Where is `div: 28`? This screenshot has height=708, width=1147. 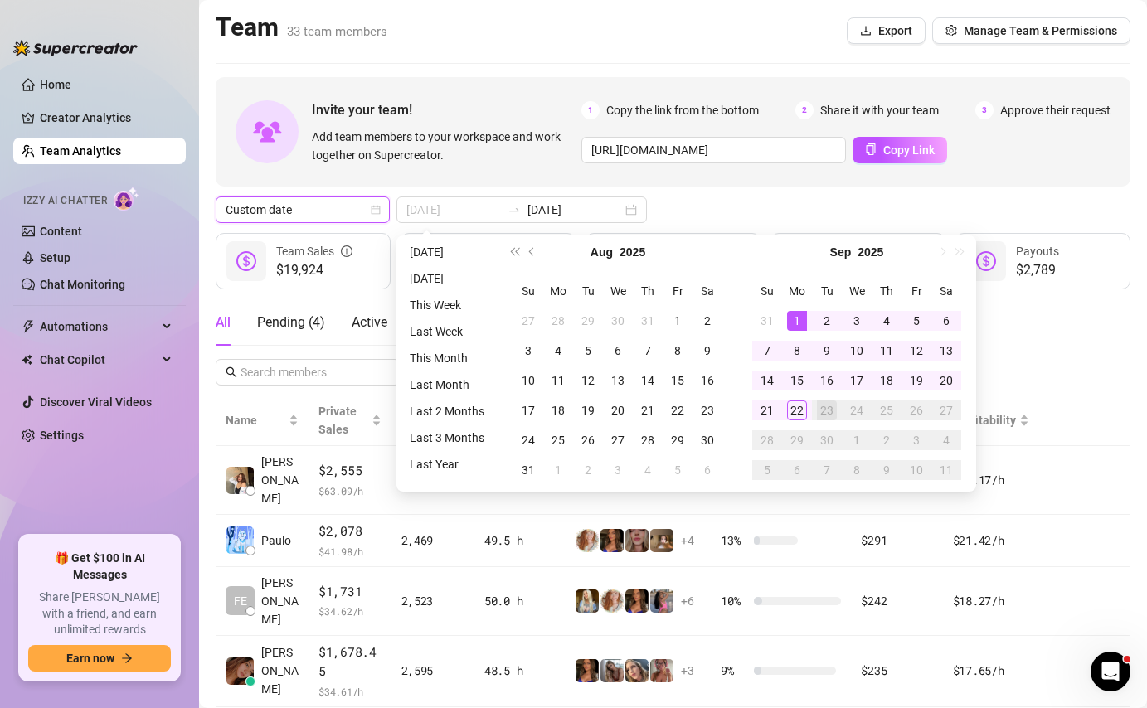 div: 28 is located at coordinates (648, 440).